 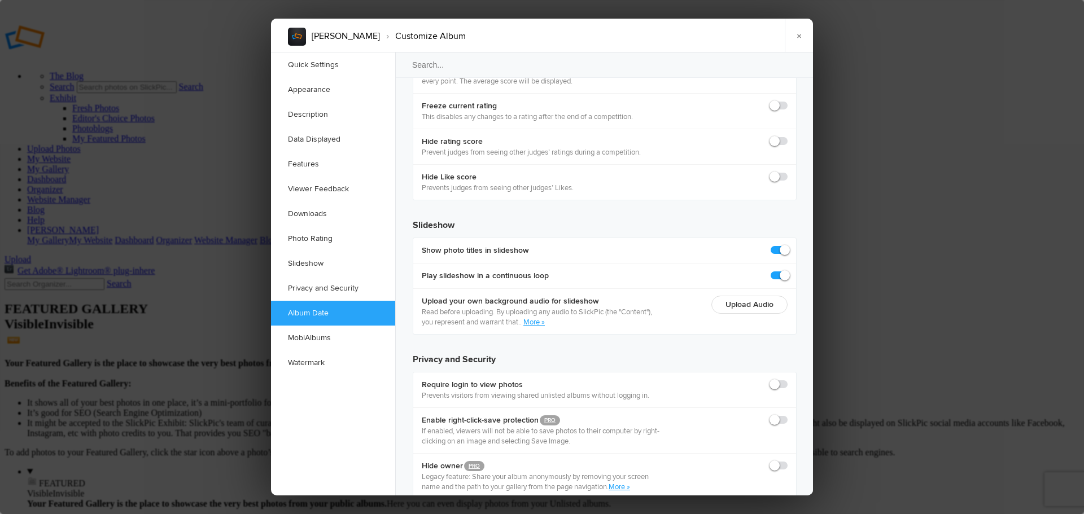 What do you see at coordinates (333, 363) in the screenshot?
I see `a: Watermark` at bounding box center [333, 363].